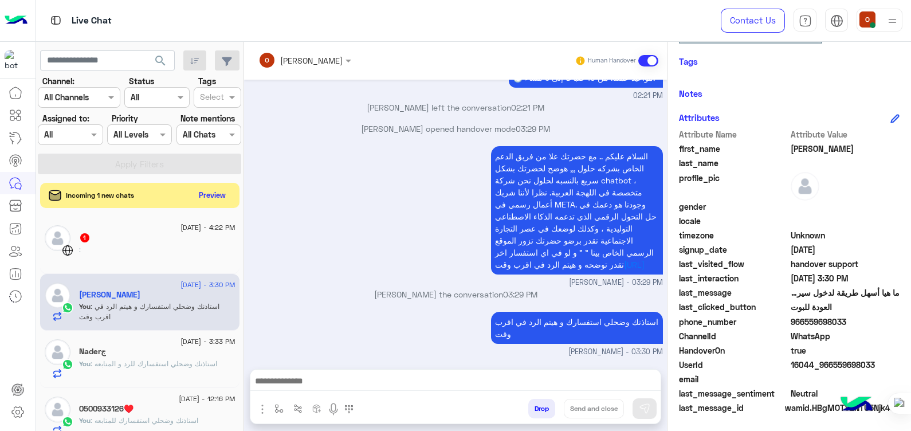 This screenshot has width=911, height=431. I want to click on button: search, so click(160, 62).